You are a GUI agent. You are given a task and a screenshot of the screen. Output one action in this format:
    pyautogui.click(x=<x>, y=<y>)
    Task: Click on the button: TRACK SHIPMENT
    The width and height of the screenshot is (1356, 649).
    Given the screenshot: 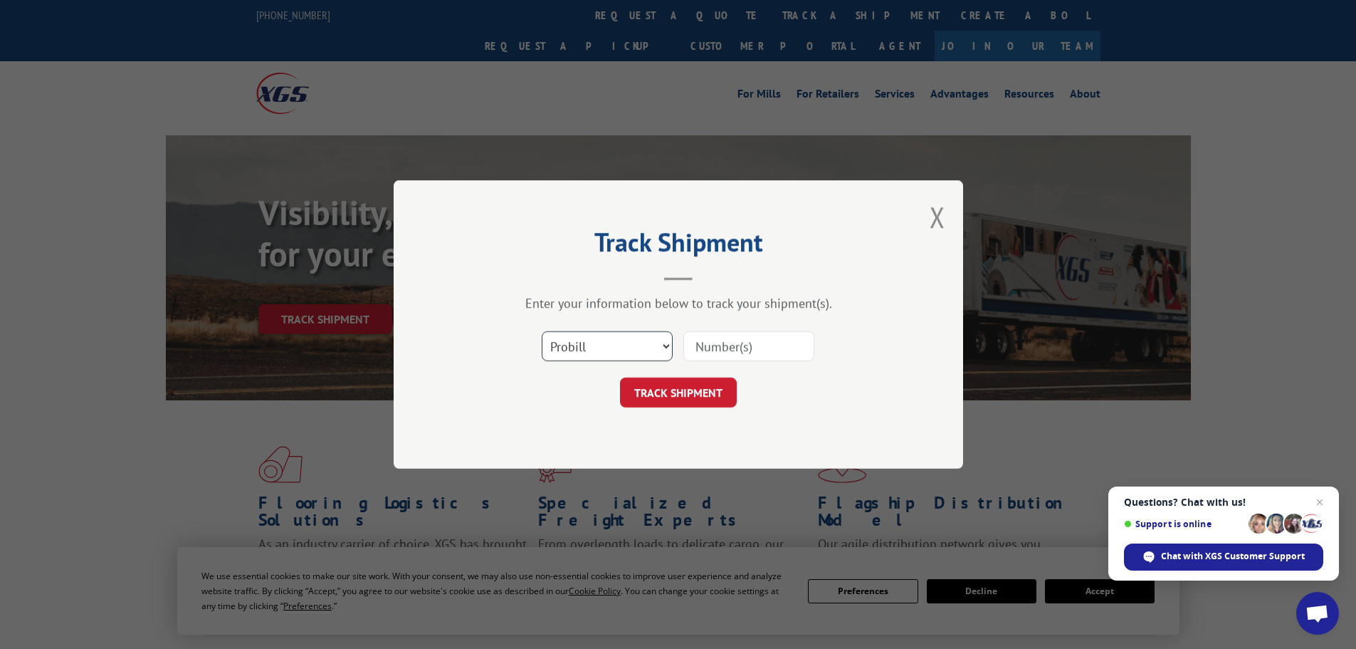 What is the action you would take?
    pyautogui.click(x=678, y=392)
    